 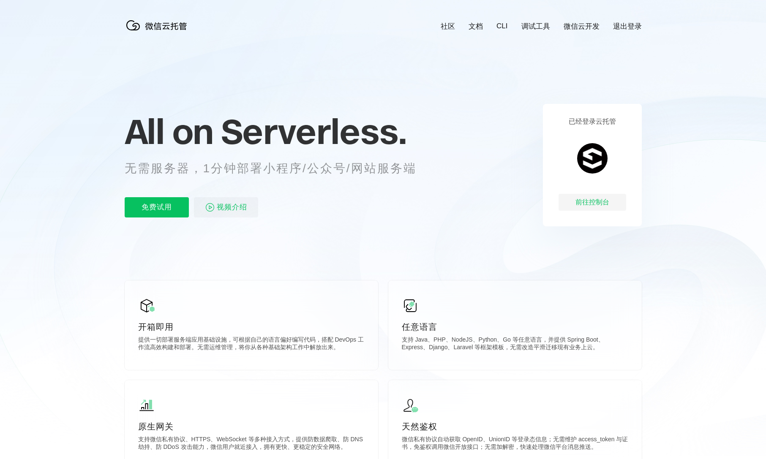 What do you see at coordinates (448, 26) in the screenshot?
I see `a: 社区` at bounding box center [448, 26].